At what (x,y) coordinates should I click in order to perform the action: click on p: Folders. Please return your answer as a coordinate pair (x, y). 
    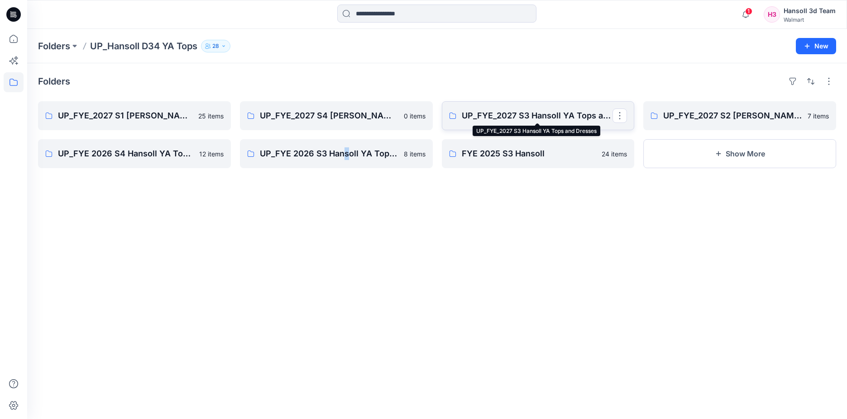
    Looking at the image, I should click on (54, 46).